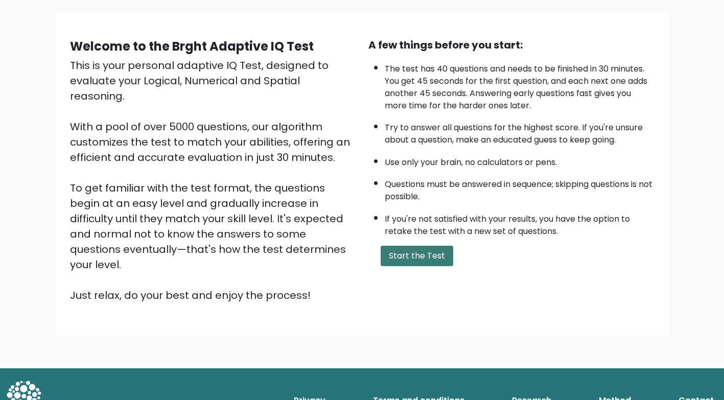  Describe the element at coordinates (213, 180) in the screenshot. I see `div: This is your personal adaptive IQ Test, designed to evaluate your Logical, Numerical and Spatial ...` at that location.